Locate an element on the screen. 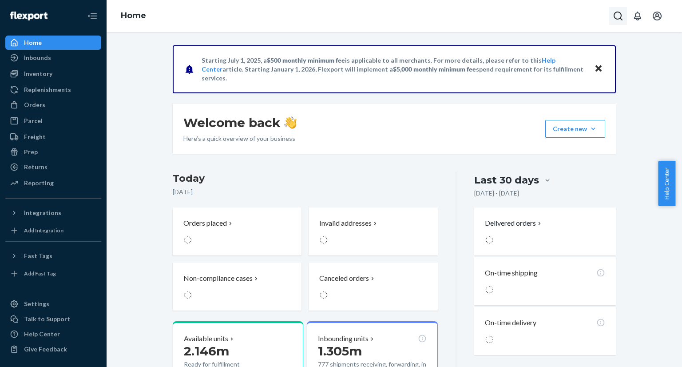 The width and height of the screenshot is (682, 367). p: Starting July 1, 2025, a is applicable to all merchants. For more details, please refer to this a... is located at coordinates (394, 69).